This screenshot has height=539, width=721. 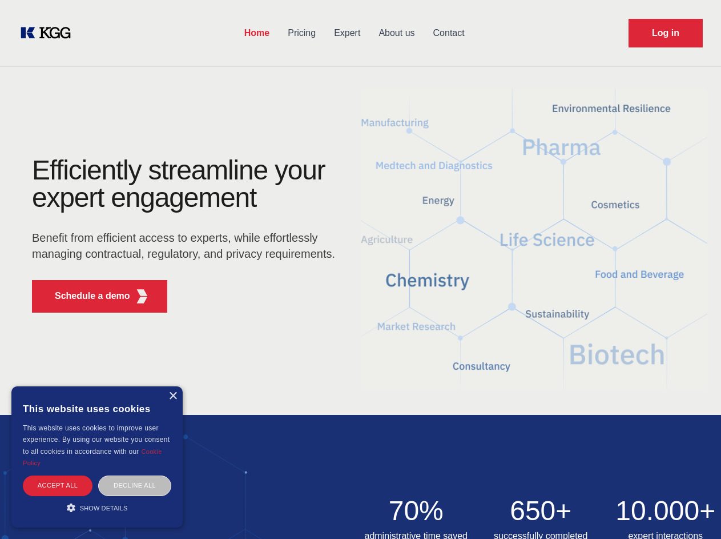 I want to click on a: About us, so click(x=396, y=33).